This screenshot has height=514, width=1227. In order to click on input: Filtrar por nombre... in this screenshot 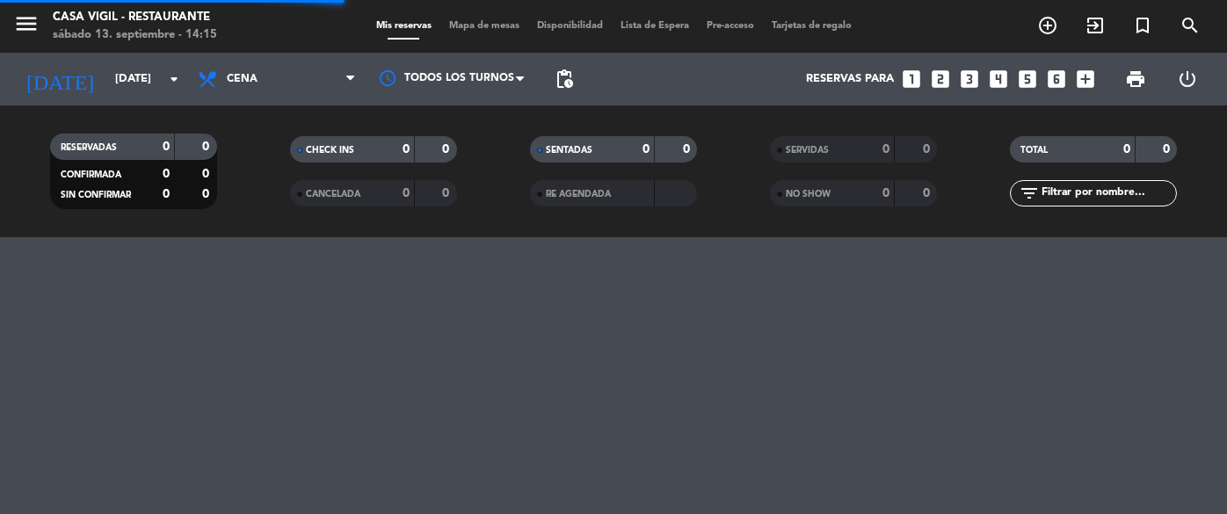, I will do `click(1108, 193)`.